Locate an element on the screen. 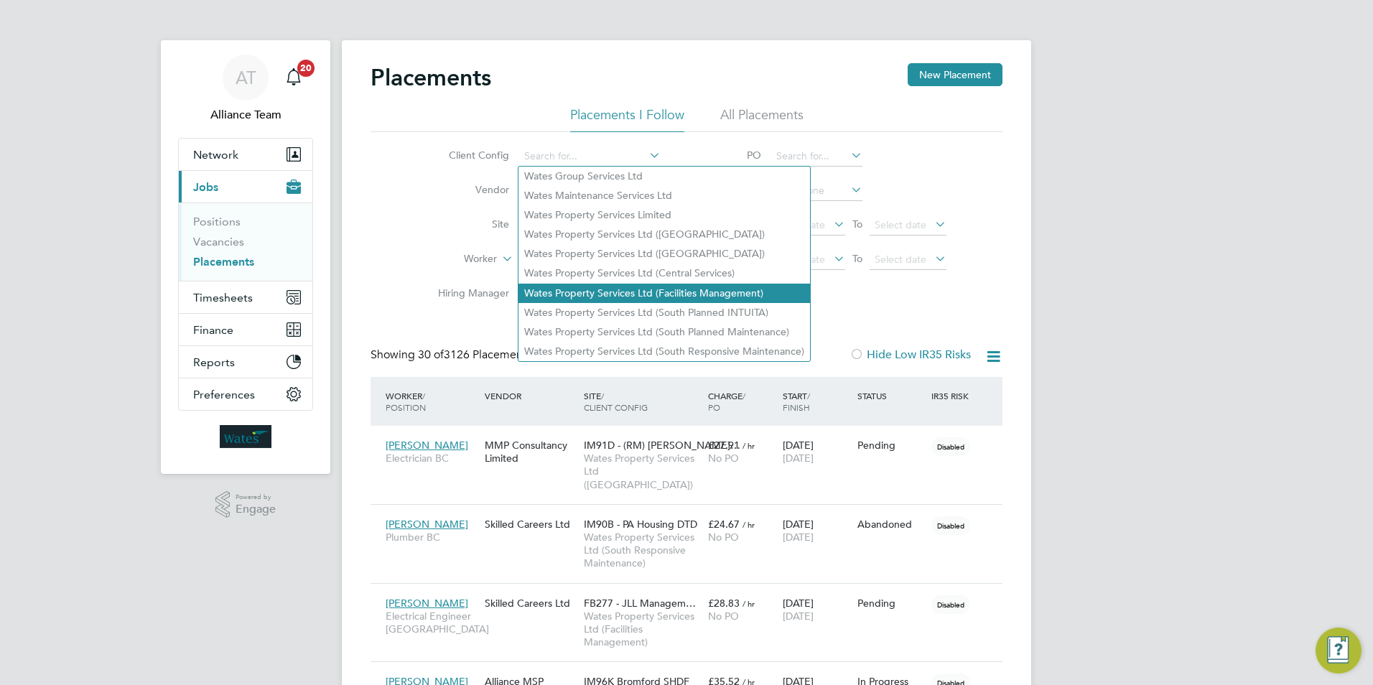 This screenshot has width=1373, height=685. div: Abandoned is located at coordinates (891, 524).